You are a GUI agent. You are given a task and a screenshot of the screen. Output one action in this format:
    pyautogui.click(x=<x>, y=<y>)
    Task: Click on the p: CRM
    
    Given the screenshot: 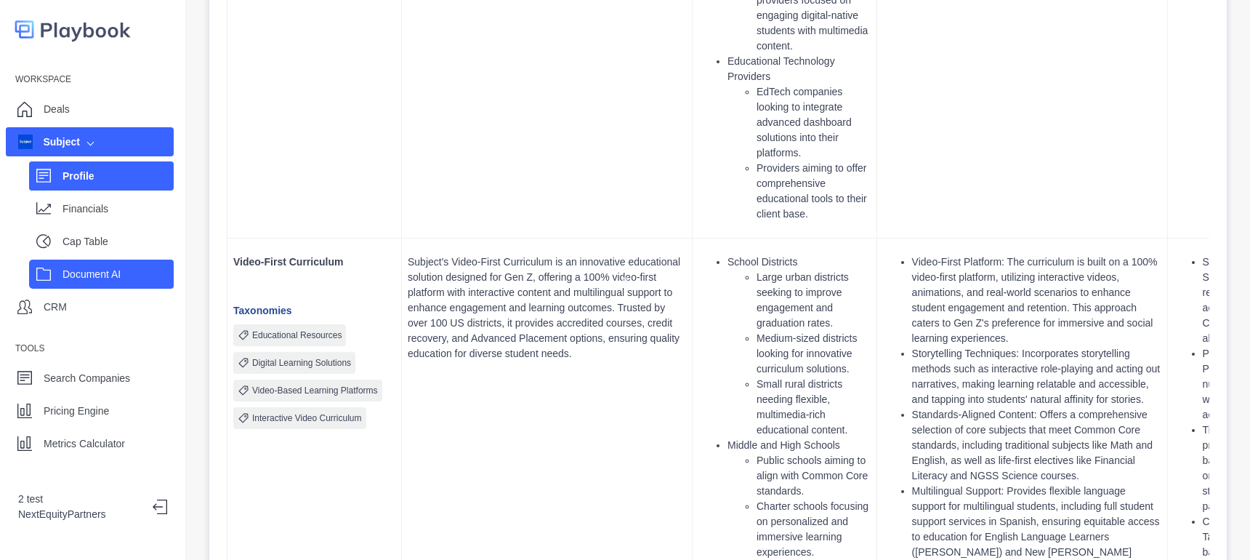 What is the action you would take?
    pyautogui.click(x=55, y=307)
    